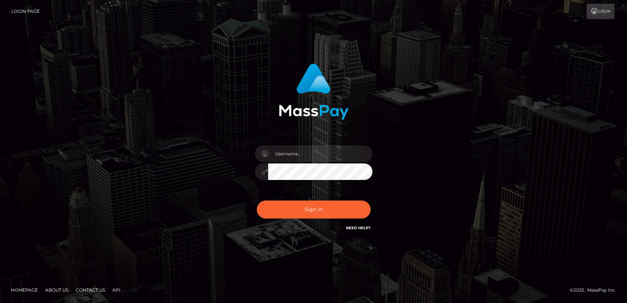 This screenshot has height=303, width=627. What do you see at coordinates (596, 290) in the screenshot?
I see `div: © 2025 , MassPay Inc.` at bounding box center [596, 290].